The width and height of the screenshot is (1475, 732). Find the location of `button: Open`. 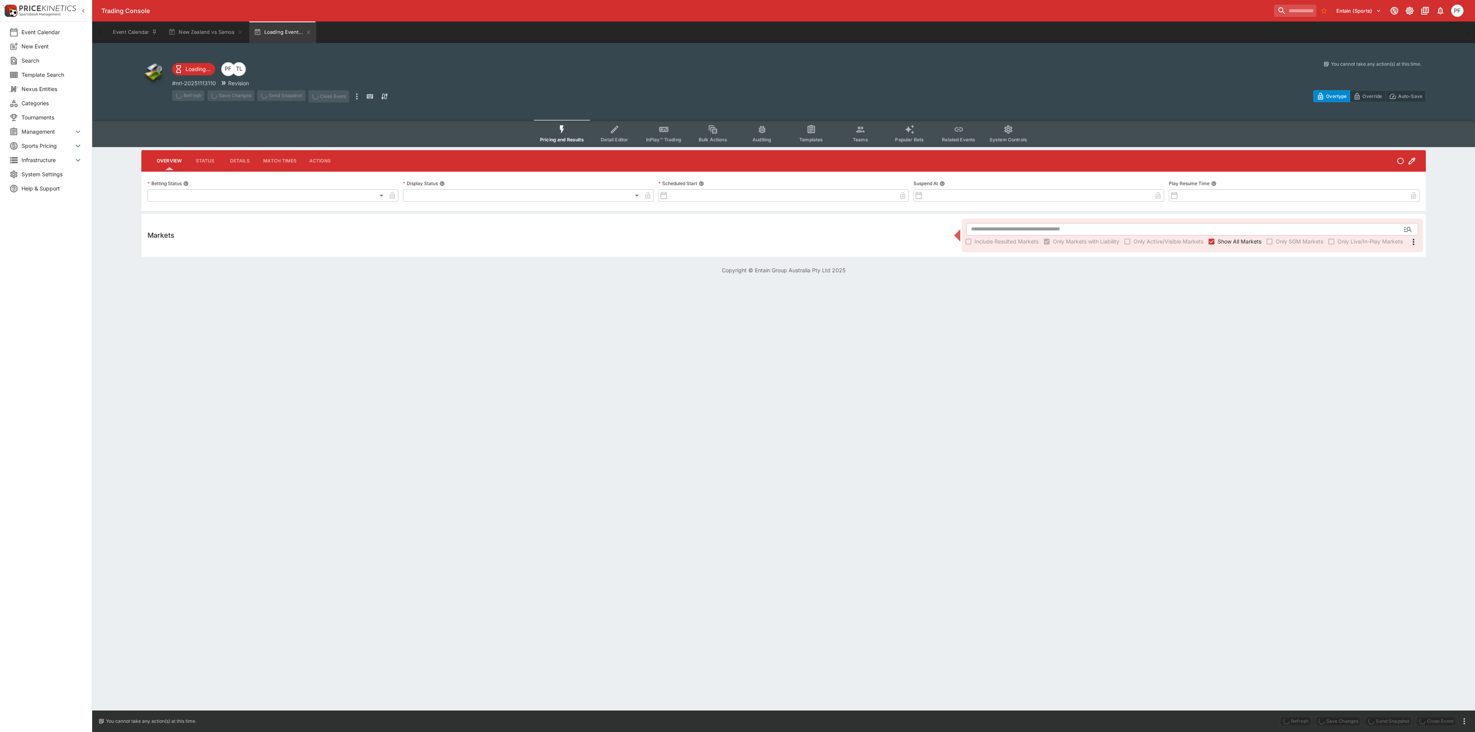

button: Open is located at coordinates (1408, 229).